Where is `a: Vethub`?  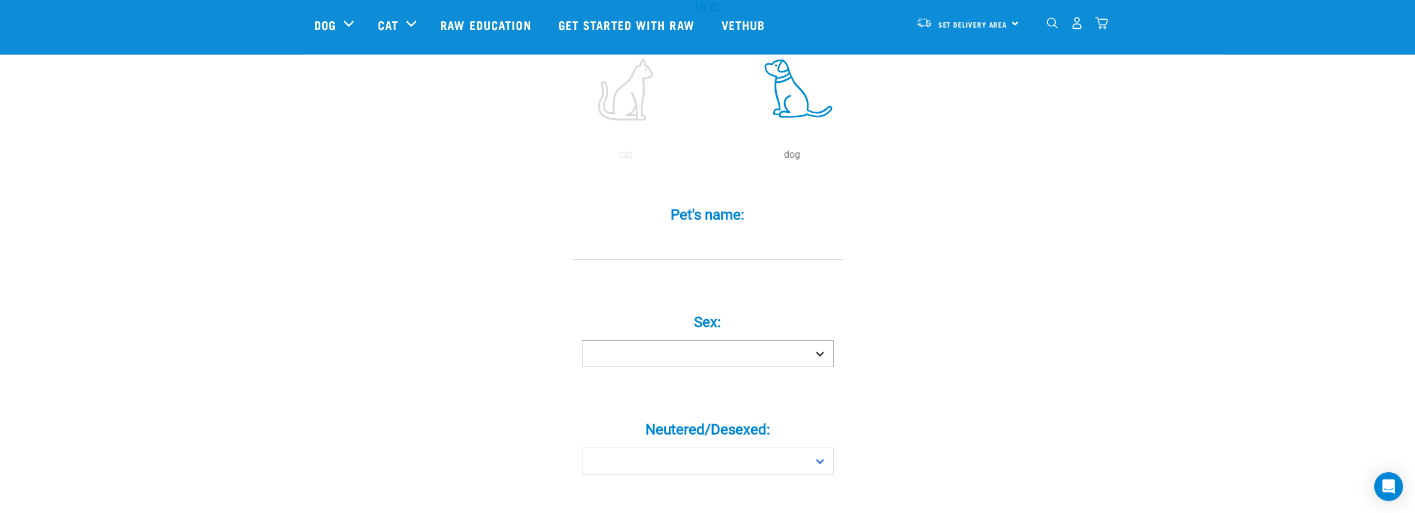 a: Vethub is located at coordinates (745, 25).